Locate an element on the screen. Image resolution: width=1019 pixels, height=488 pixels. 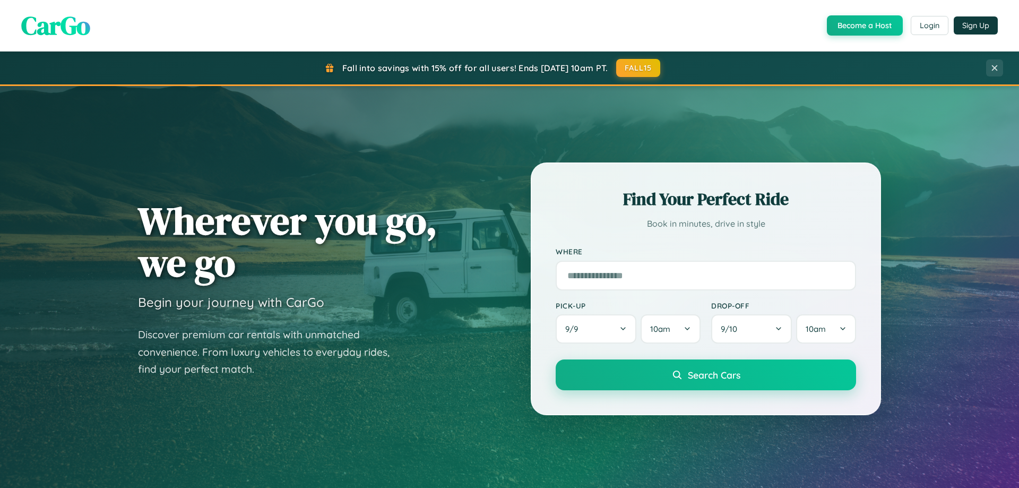
button: FALL15 is located at coordinates (638, 68).